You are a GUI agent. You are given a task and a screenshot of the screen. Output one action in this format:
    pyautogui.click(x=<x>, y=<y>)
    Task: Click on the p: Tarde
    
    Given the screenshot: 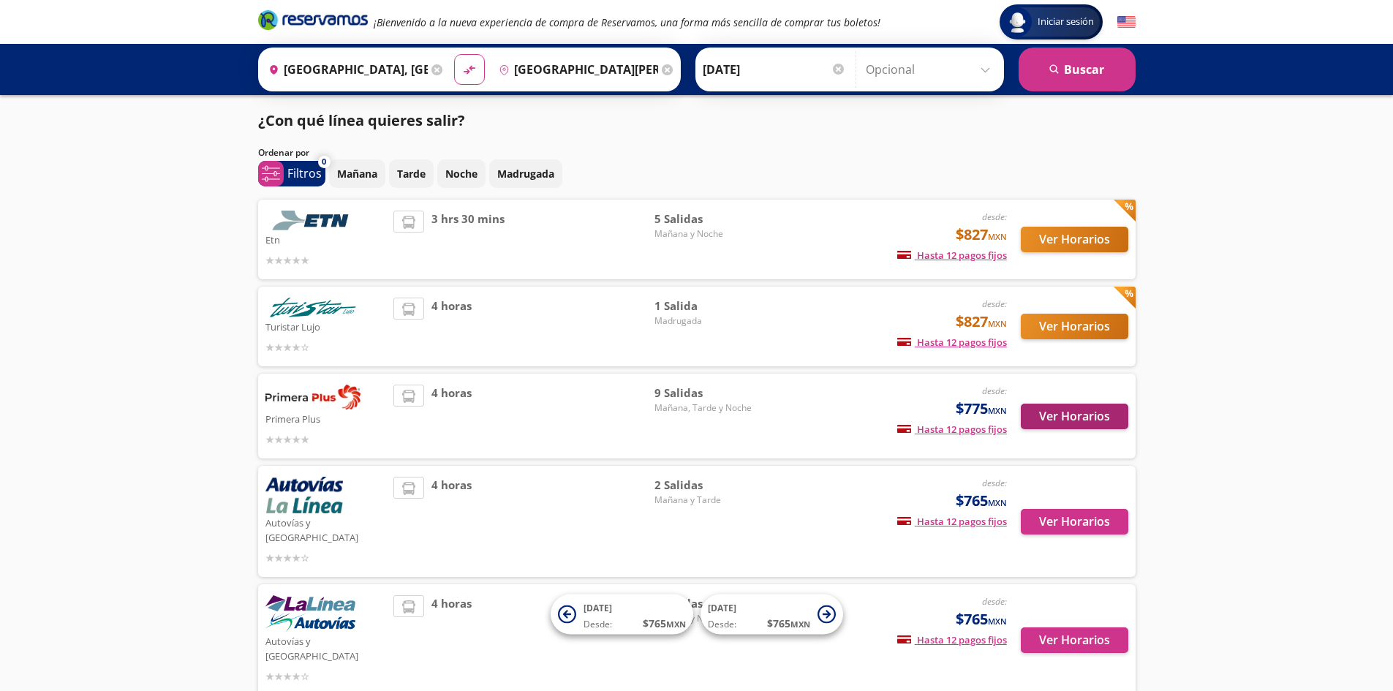 What is the action you would take?
    pyautogui.click(x=411, y=173)
    